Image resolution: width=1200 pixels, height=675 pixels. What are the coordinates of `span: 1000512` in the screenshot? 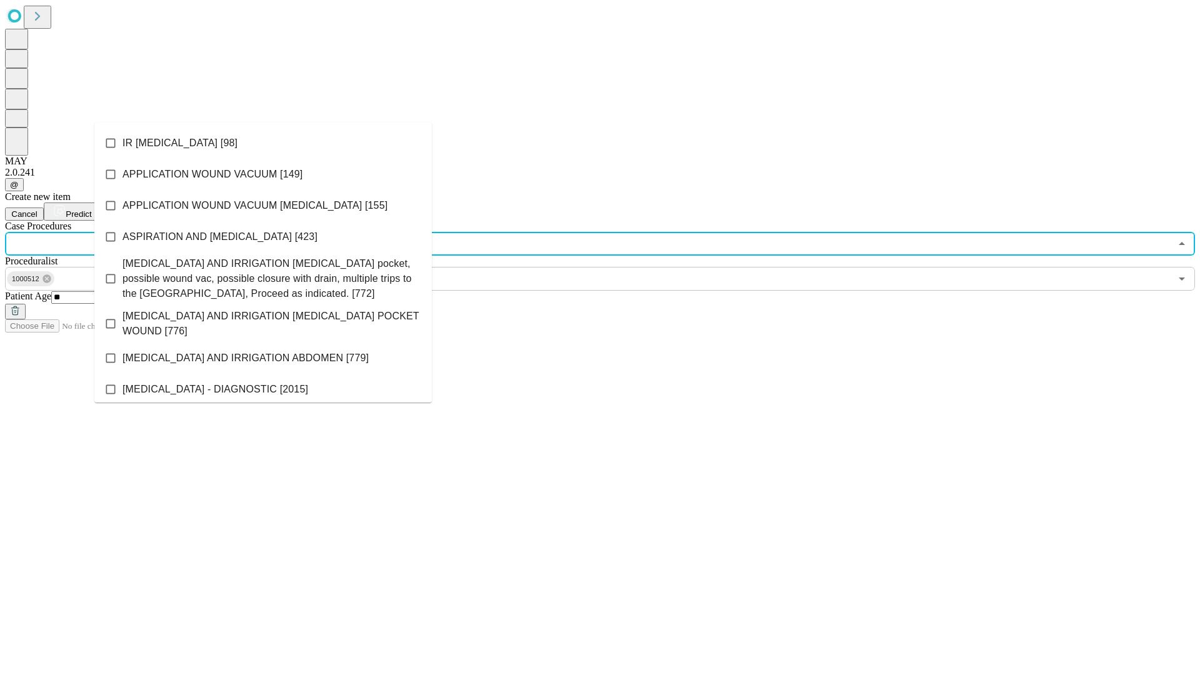 It's located at (26, 279).